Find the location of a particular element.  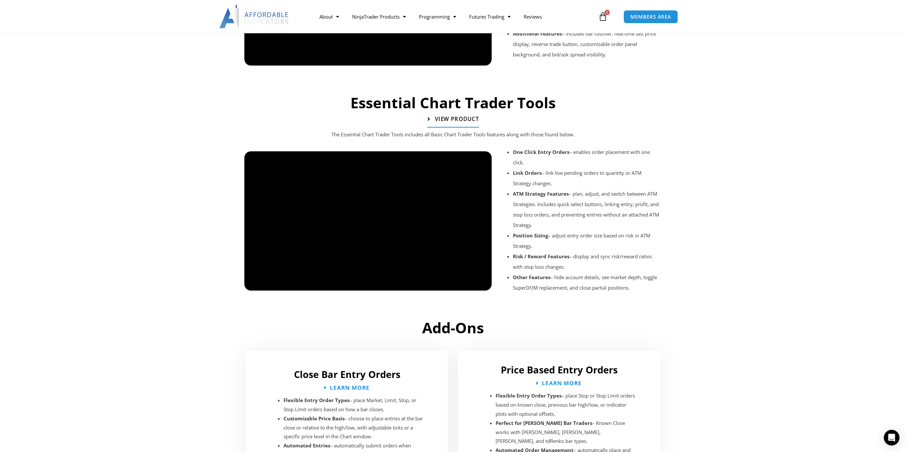

a: Programming is located at coordinates (438, 17).